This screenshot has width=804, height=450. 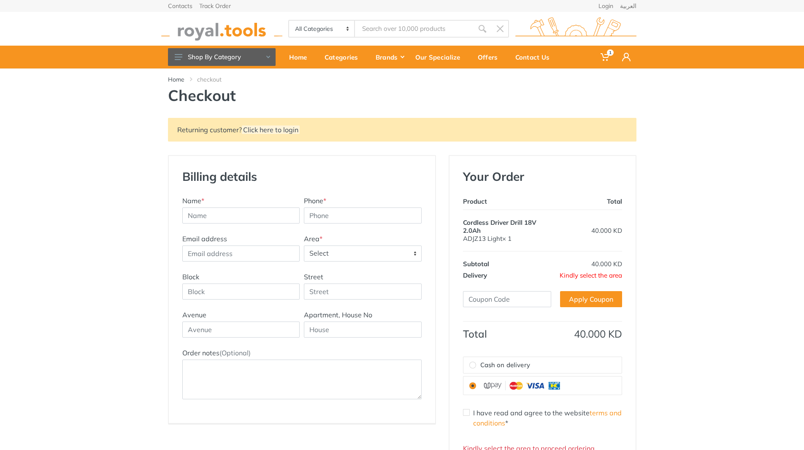 I want to click on label: I have read and agree to the website *, so click(x=548, y=418).